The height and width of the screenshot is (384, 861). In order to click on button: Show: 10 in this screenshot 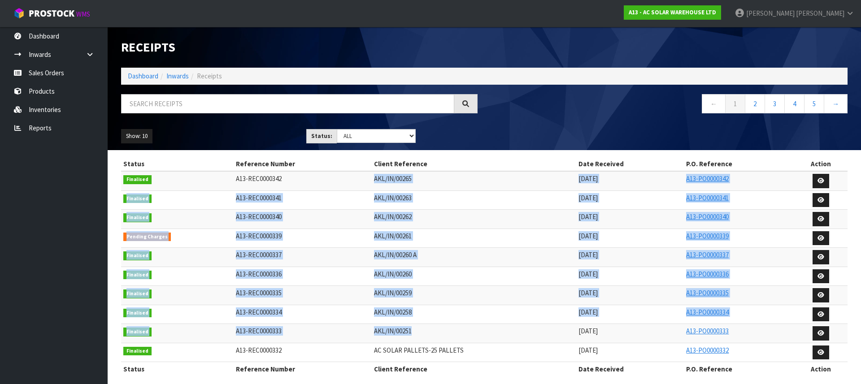, I will do `click(137, 136)`.